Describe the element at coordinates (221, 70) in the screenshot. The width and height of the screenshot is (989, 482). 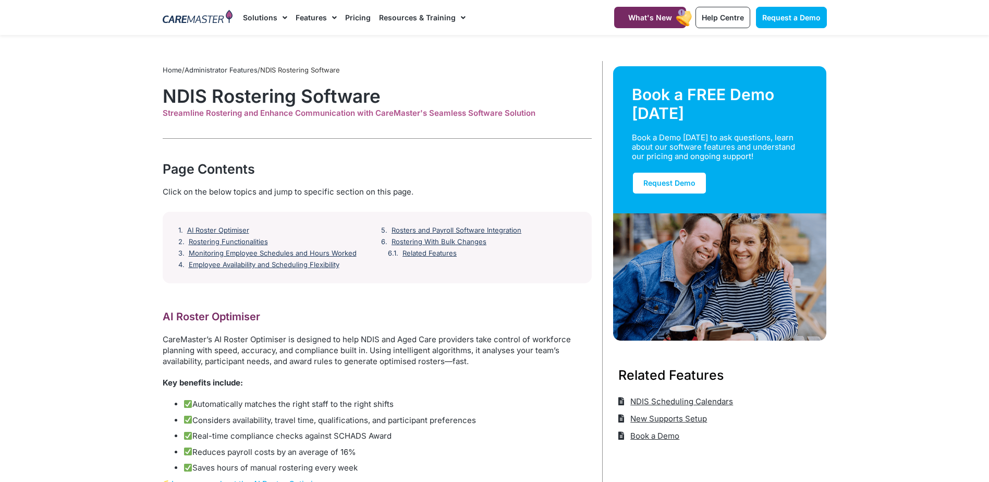
I see `a: Administrator Features` at that location.